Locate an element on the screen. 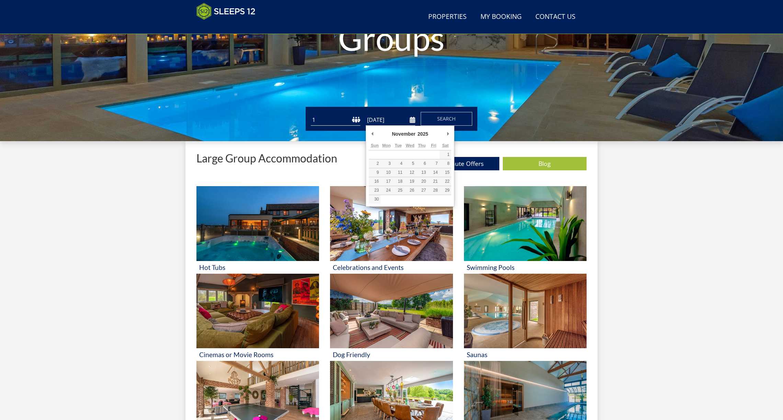 The image size is (783, 420). a: Blog is located at coordinates (545, 164).